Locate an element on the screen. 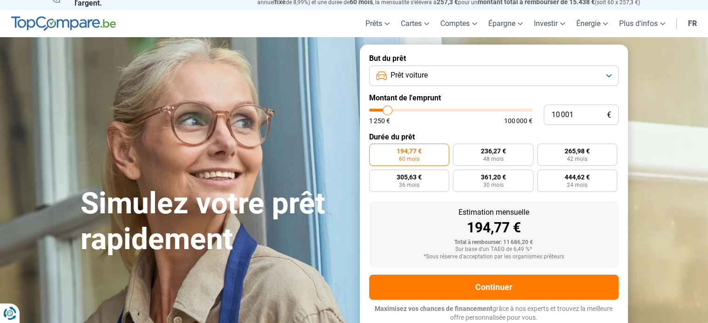 The image size is (708, 323). span: 24 mois is located at coordinates (577, 185).